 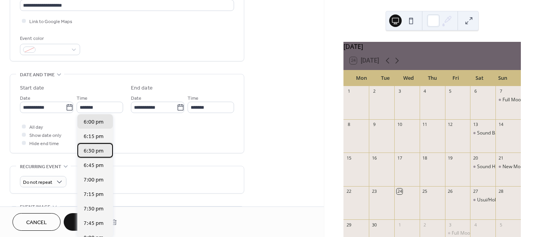 What do you see at coordinates (501, 124) in the screenshot?
I see `div: 14` at bounding box center [501, 124].